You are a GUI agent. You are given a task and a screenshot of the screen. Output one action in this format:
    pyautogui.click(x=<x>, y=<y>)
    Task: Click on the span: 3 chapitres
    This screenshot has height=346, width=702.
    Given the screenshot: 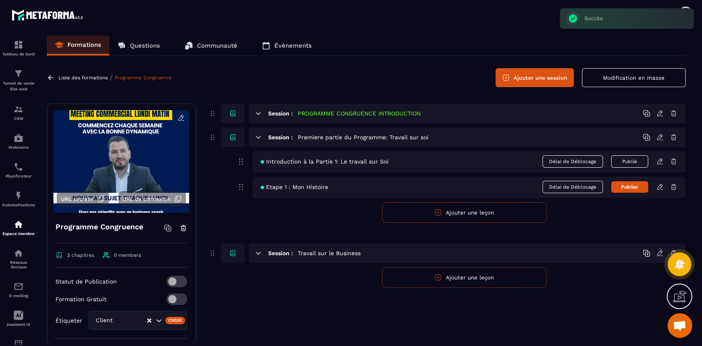 What is the action you would take?
    pyautogui.click(x=81, y=256)
    